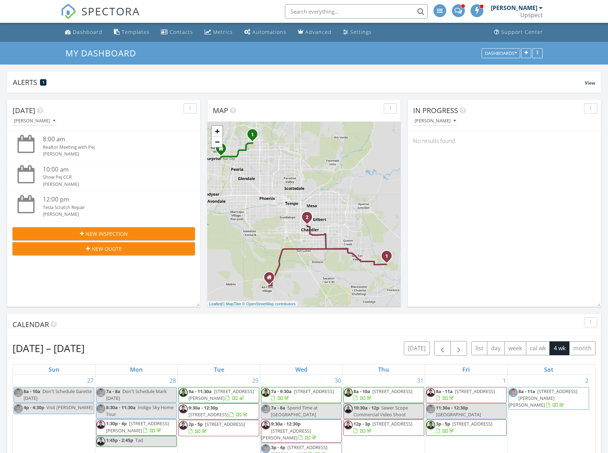  Describe the element at coordinates (443, 424) in the screenshot. I see `span: 3p - 5p` at that location.